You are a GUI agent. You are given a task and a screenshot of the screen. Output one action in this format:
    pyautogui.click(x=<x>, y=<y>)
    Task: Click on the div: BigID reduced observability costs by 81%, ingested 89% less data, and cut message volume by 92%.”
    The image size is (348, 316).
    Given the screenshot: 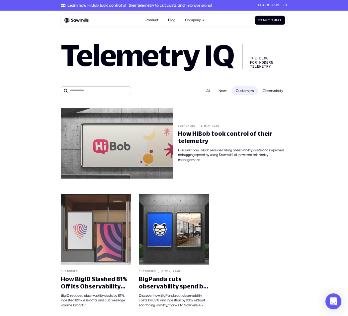 What is the action you would take?
    pyautogui.click(x=96, y=300)
    